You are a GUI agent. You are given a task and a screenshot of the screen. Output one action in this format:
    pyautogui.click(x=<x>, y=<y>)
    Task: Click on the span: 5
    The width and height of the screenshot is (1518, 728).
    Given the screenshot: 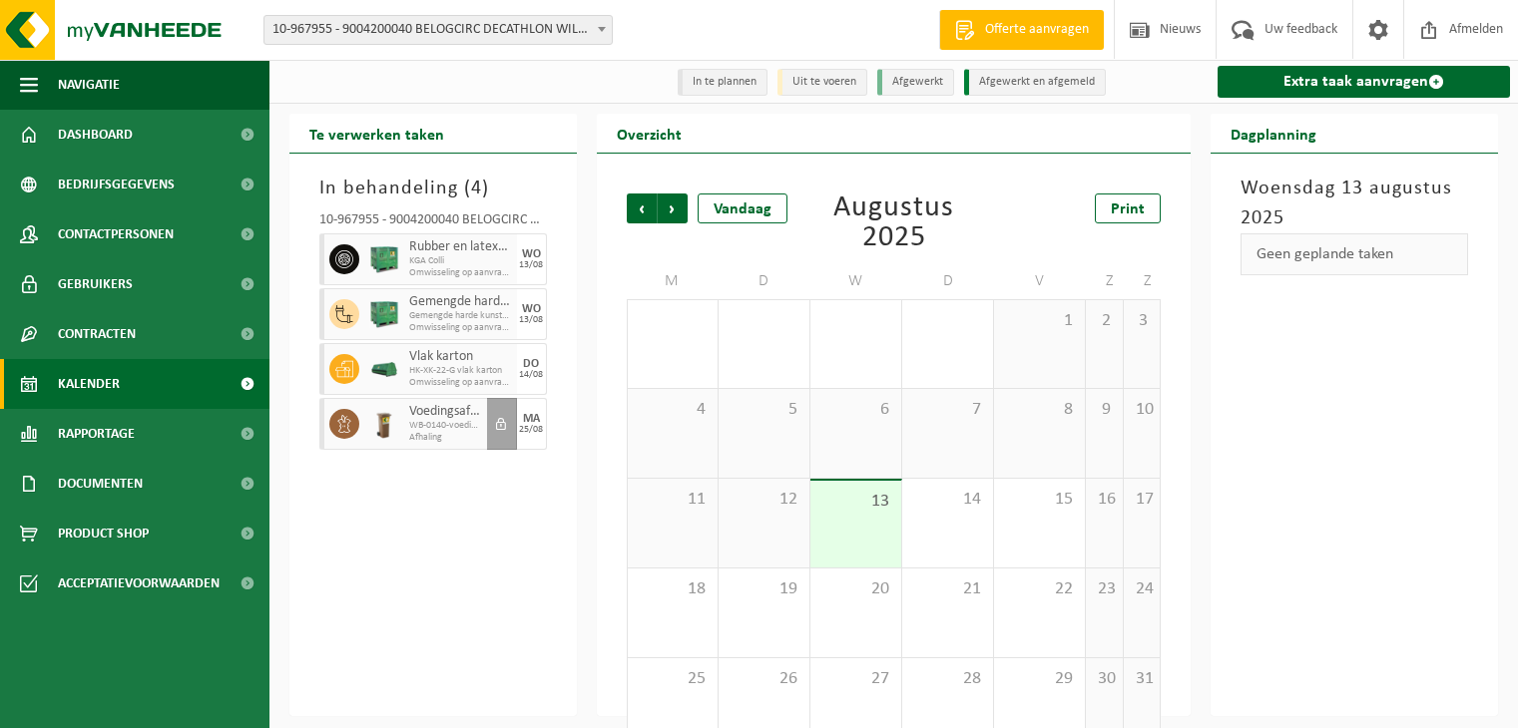 What is the action you would take?
    pyautogui.click(x=763, y=410)
    